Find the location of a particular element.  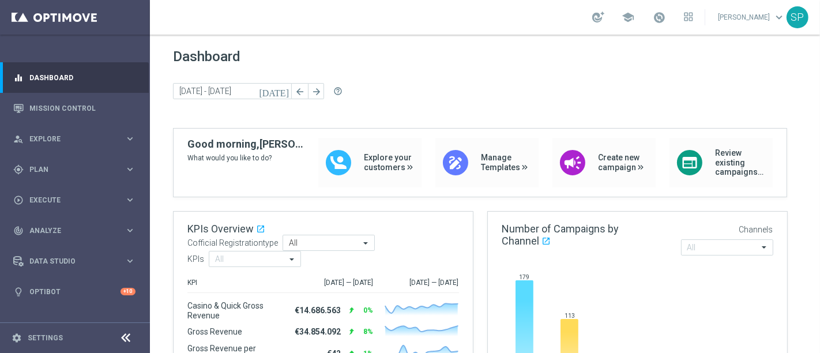

div: Dashboard is located at coordinates (74, 77).